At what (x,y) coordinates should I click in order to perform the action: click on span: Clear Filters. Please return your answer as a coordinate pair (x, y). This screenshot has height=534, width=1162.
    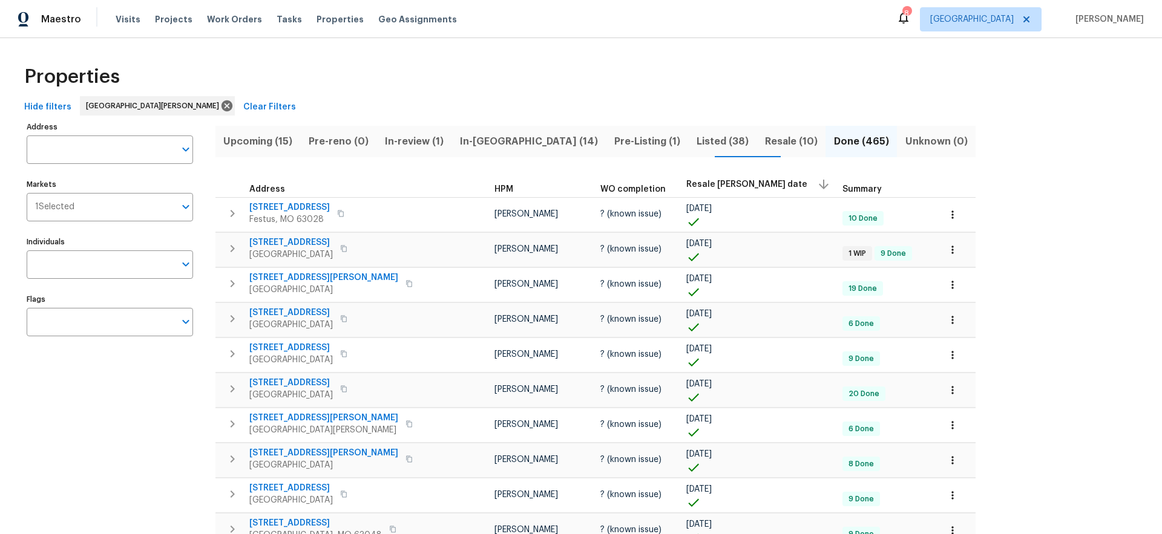
    Looking at the image, I should click on (269, 107).